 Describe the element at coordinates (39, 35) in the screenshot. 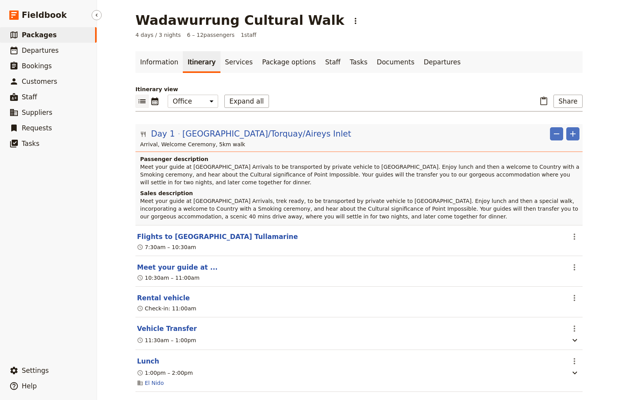

I see `span: Packages` at that location.